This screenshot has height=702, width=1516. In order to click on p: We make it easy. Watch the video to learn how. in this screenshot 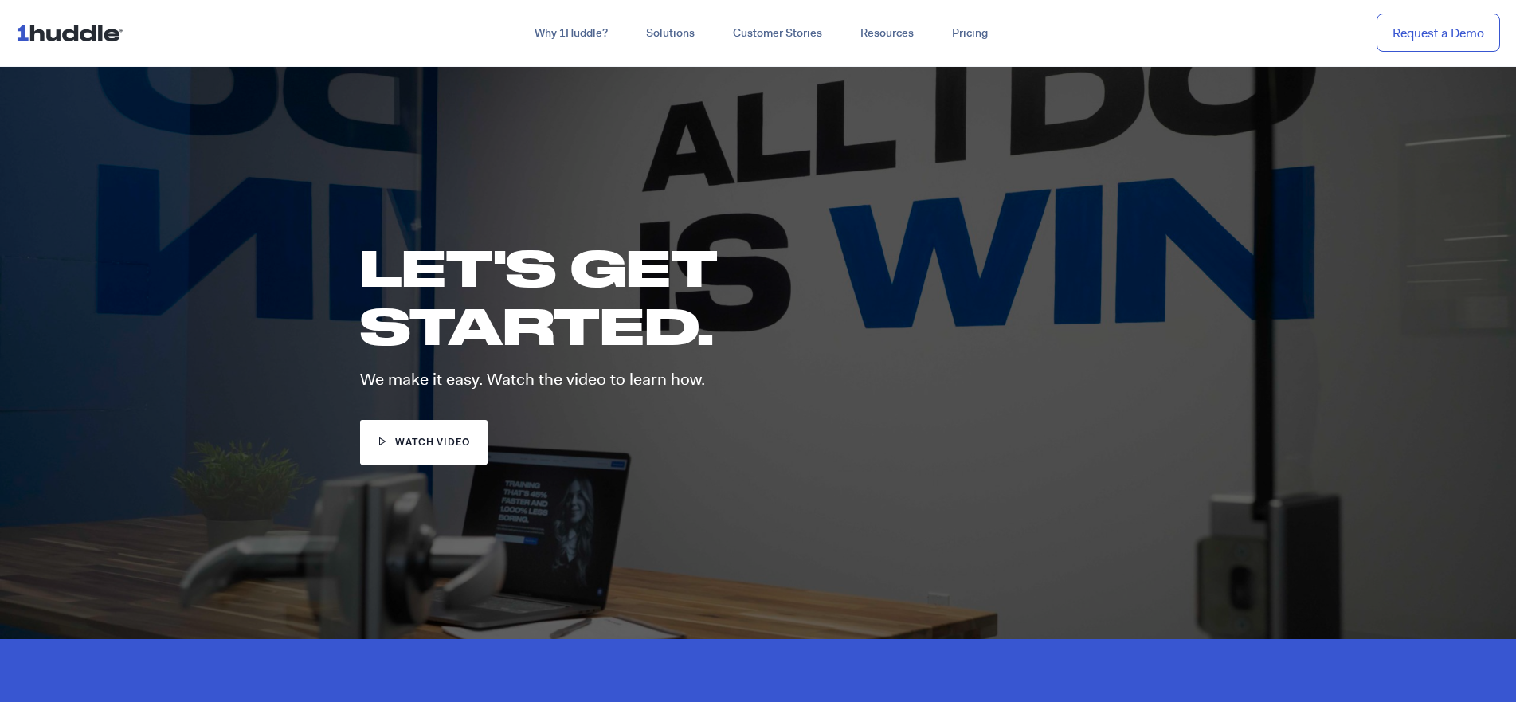, I will do `click(634, 379)`.